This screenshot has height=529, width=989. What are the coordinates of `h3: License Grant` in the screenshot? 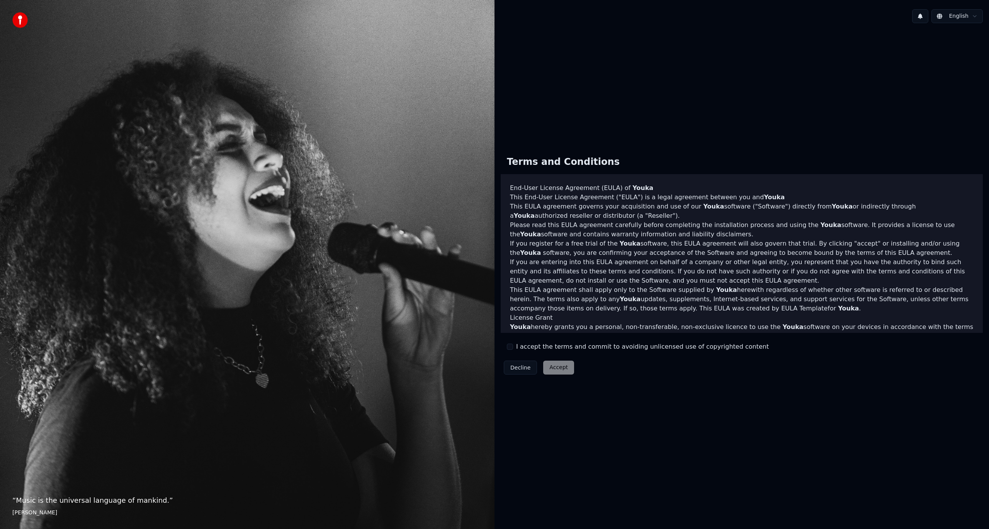 It's located at (742, 318).